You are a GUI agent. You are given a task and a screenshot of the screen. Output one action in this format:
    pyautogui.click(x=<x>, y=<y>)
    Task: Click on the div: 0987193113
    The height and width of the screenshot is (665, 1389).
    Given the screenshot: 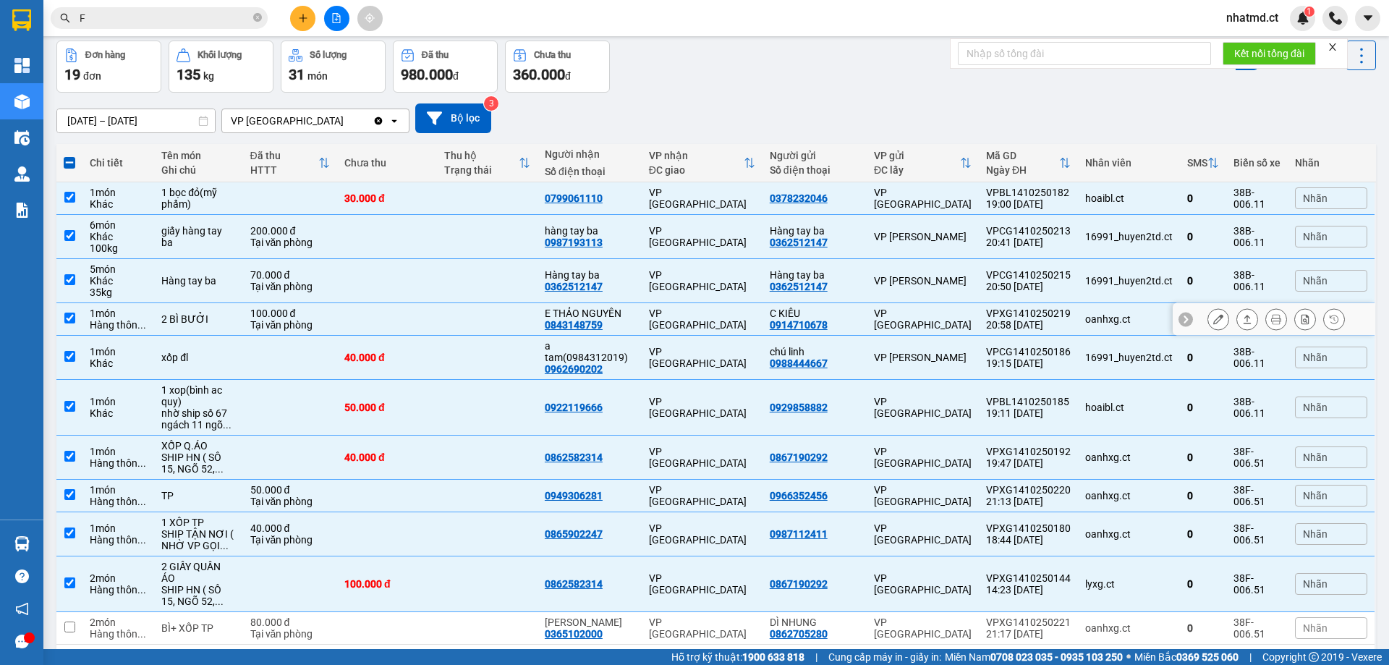 What is the action you would take?
    pyautogui.click(x=574, y=242)
    